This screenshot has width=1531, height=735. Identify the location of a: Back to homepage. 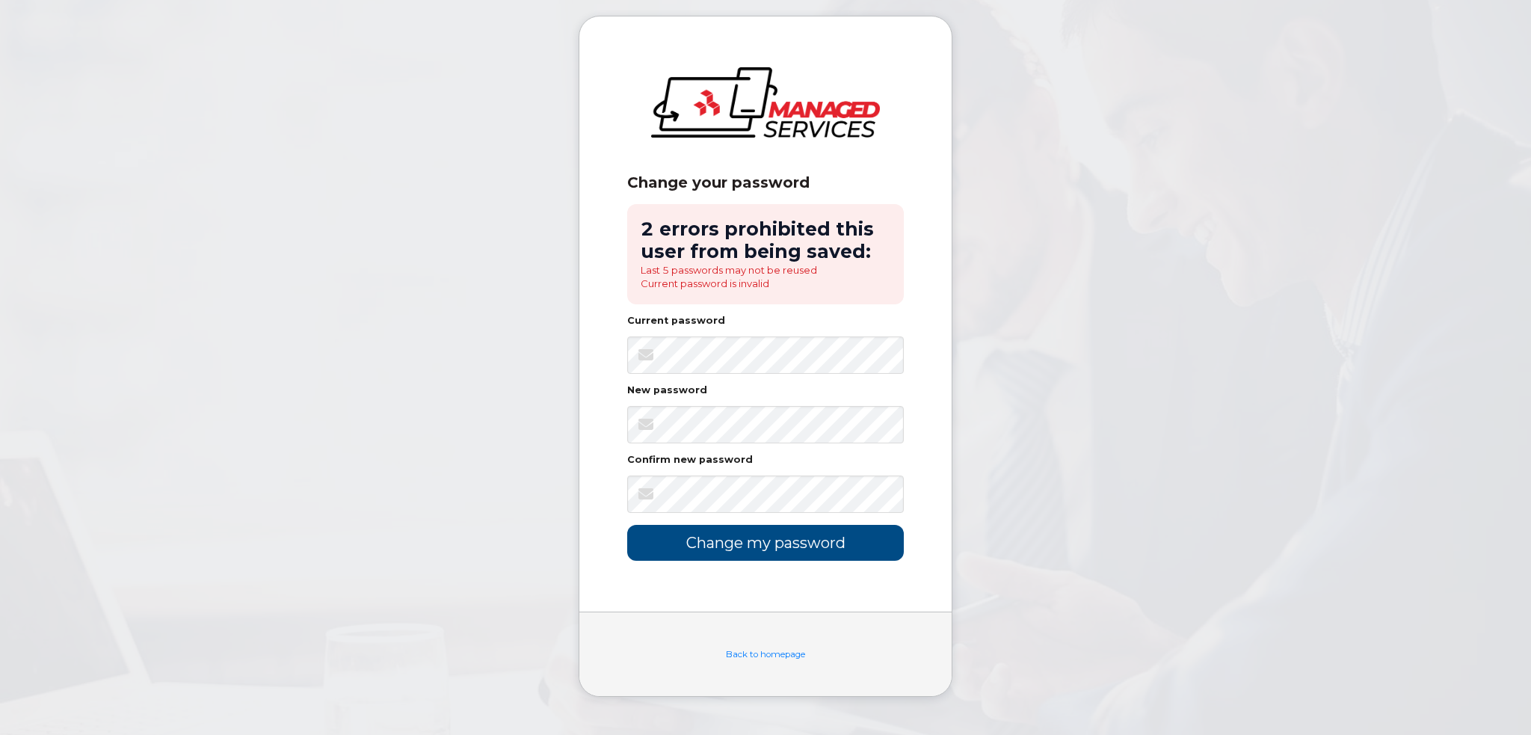
(766, 654).